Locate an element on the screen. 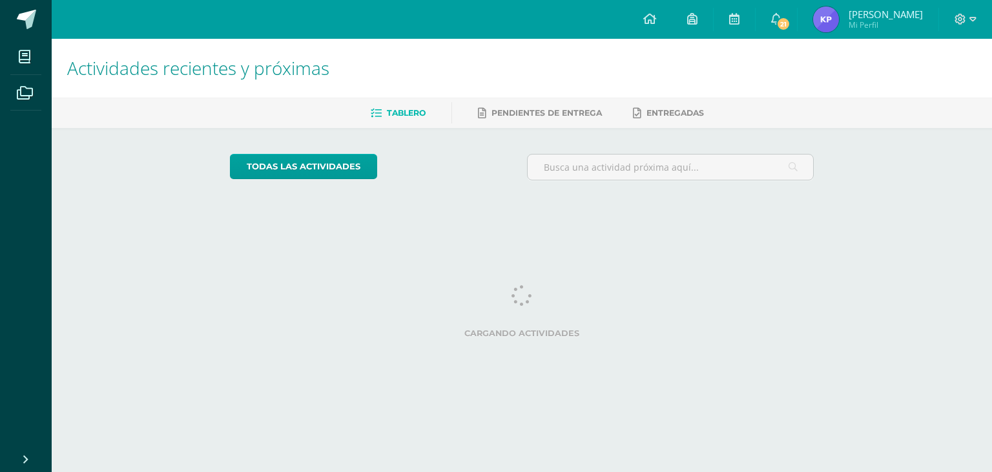 This screenshot has height=472, width=992. input: Busca una actividad próxima aquí... is located at coordinates (671, 167).